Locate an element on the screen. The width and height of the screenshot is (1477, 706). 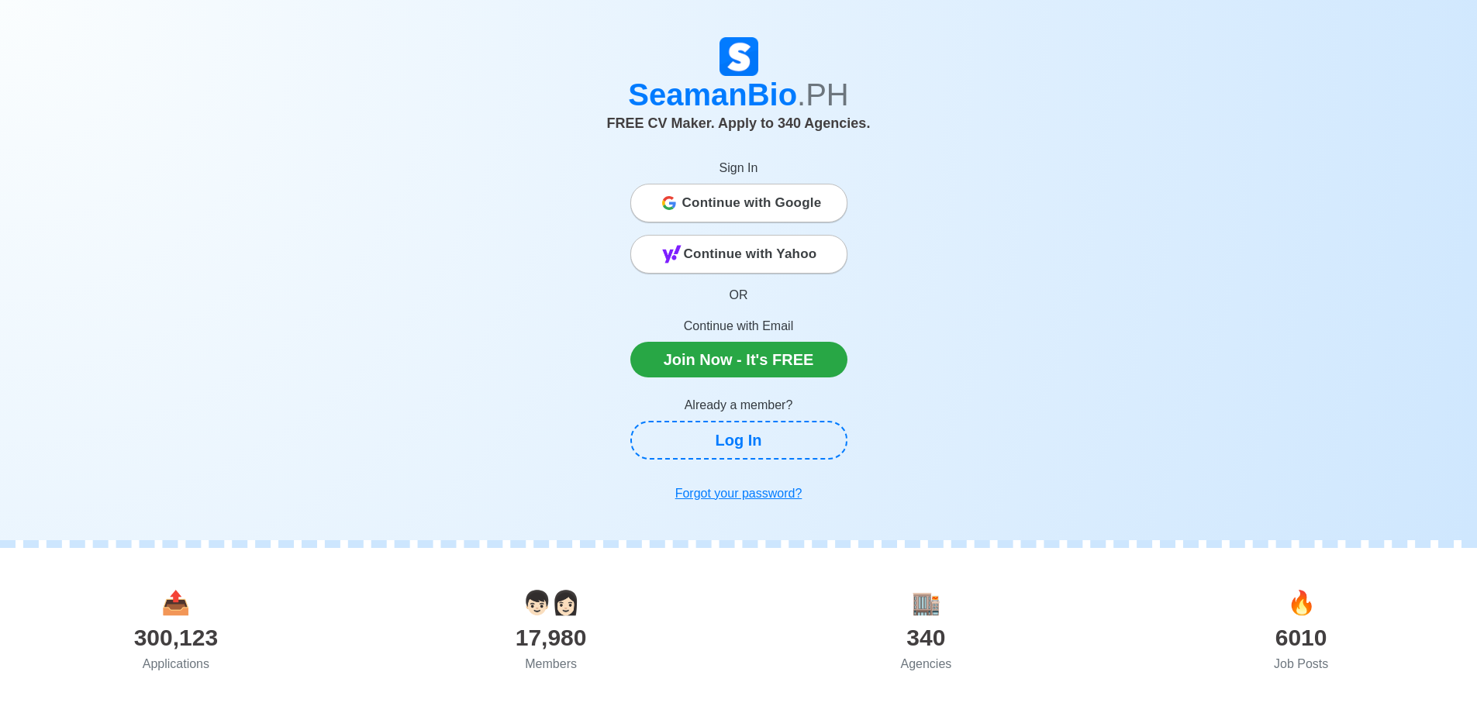
span: users is located at coordinates (551, 603).